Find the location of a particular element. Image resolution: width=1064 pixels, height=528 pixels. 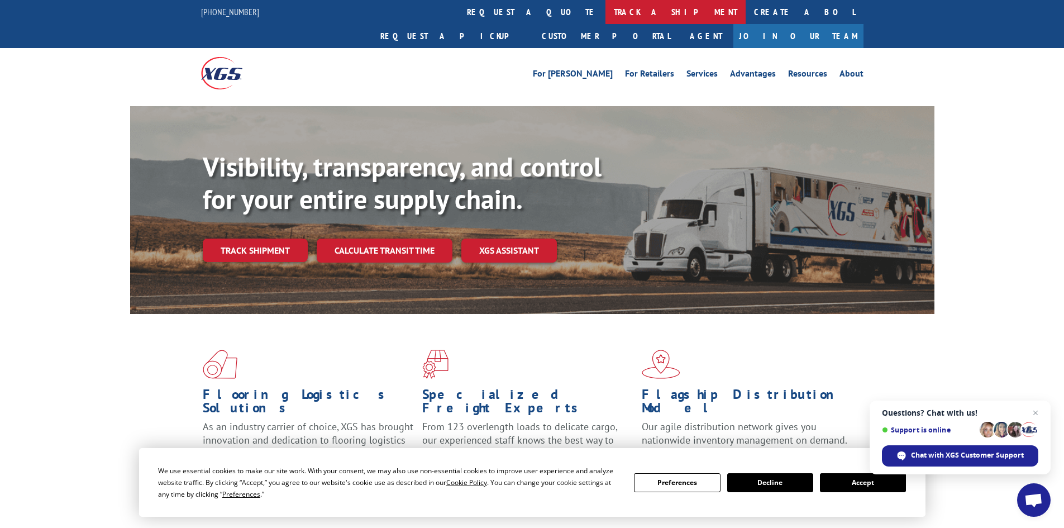

span: As an industry carrier of choice, XGS has brought innovation and dedication to flooring logistics... is located at coordinates (308, 439).